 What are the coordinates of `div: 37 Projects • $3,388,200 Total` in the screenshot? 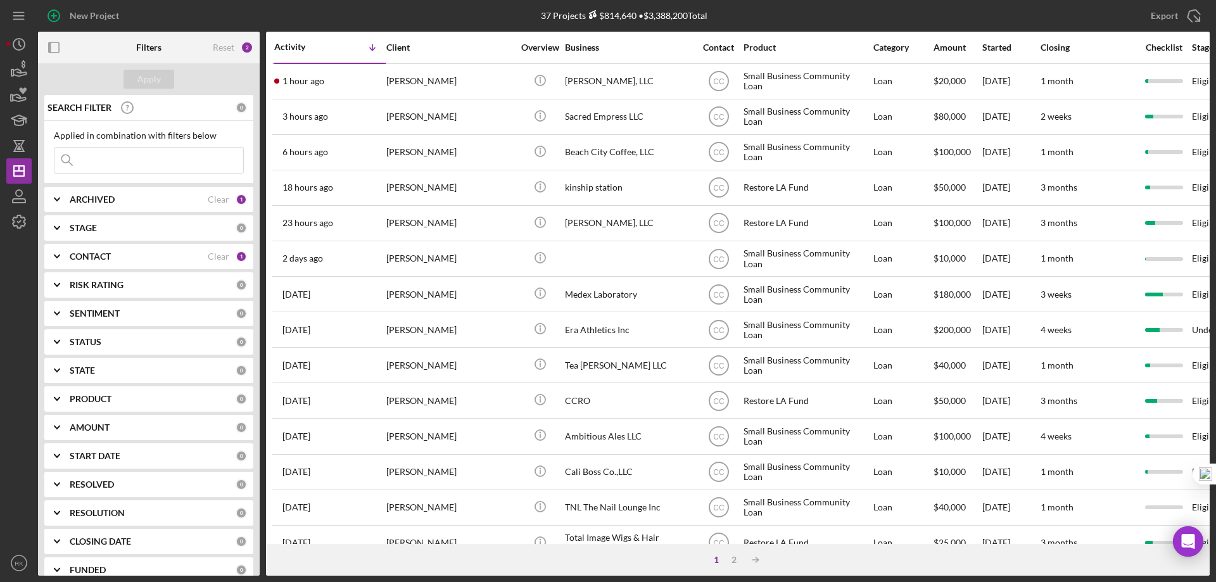 It's located at (624, 15).